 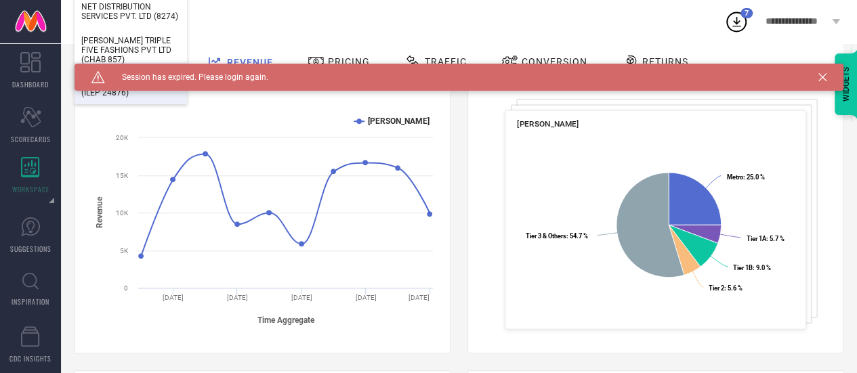 What do you see at coordinates (122, 213) in the screenshot?
I see `text: 10K` at bounding box center [122, 213].